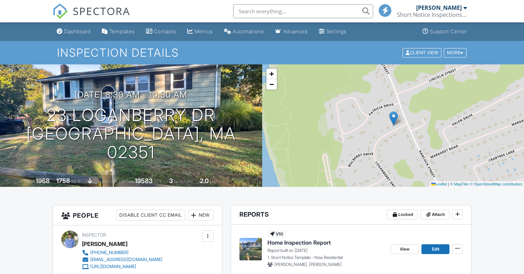  I want to click on a: SPECTORA, so click(91, 17).